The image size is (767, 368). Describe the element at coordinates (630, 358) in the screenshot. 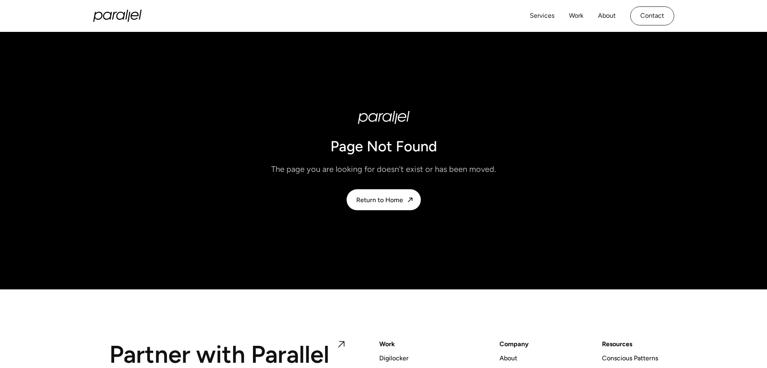

I see `a: Conscious Patterns` at that location.